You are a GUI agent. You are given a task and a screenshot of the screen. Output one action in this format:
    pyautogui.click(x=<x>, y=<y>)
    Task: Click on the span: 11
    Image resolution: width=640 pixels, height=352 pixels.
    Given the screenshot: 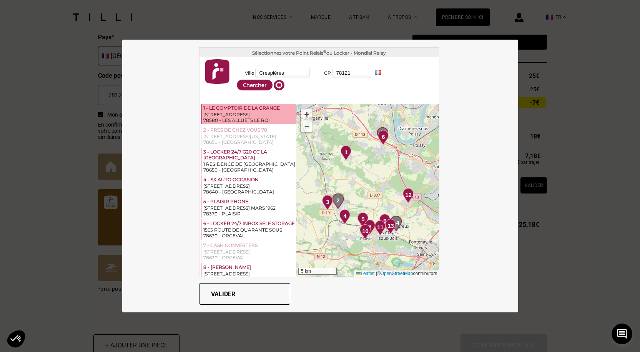 What is the action you would take?
    pyautogui.click(x=380, y=227)
    